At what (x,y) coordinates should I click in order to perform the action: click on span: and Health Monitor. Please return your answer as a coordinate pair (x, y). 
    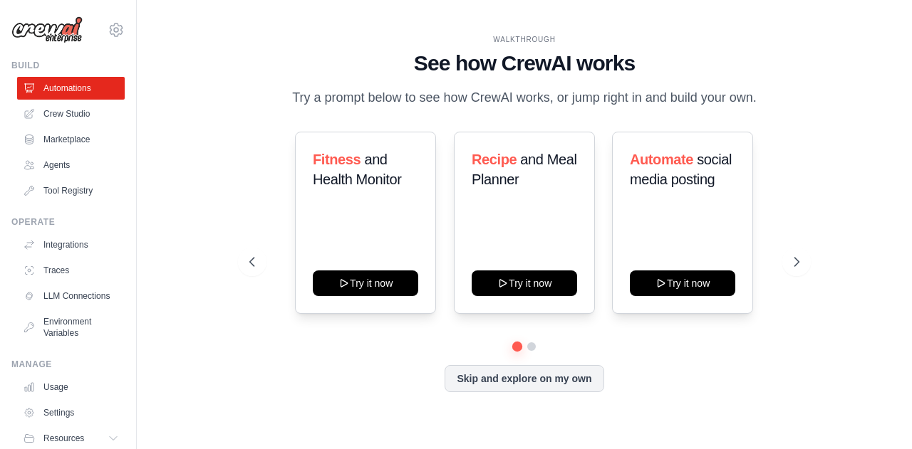
    Looking at the image, I should click on (357, 170).